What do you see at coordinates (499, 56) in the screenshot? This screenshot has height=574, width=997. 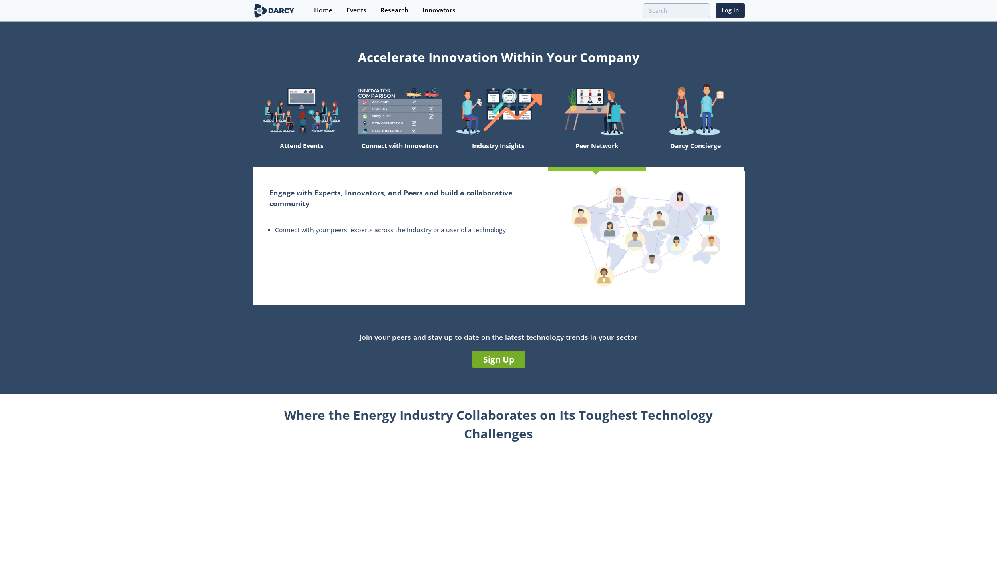 I see `div: Accelerate Innovation Within Your Company` at bounding box center [499, 56].